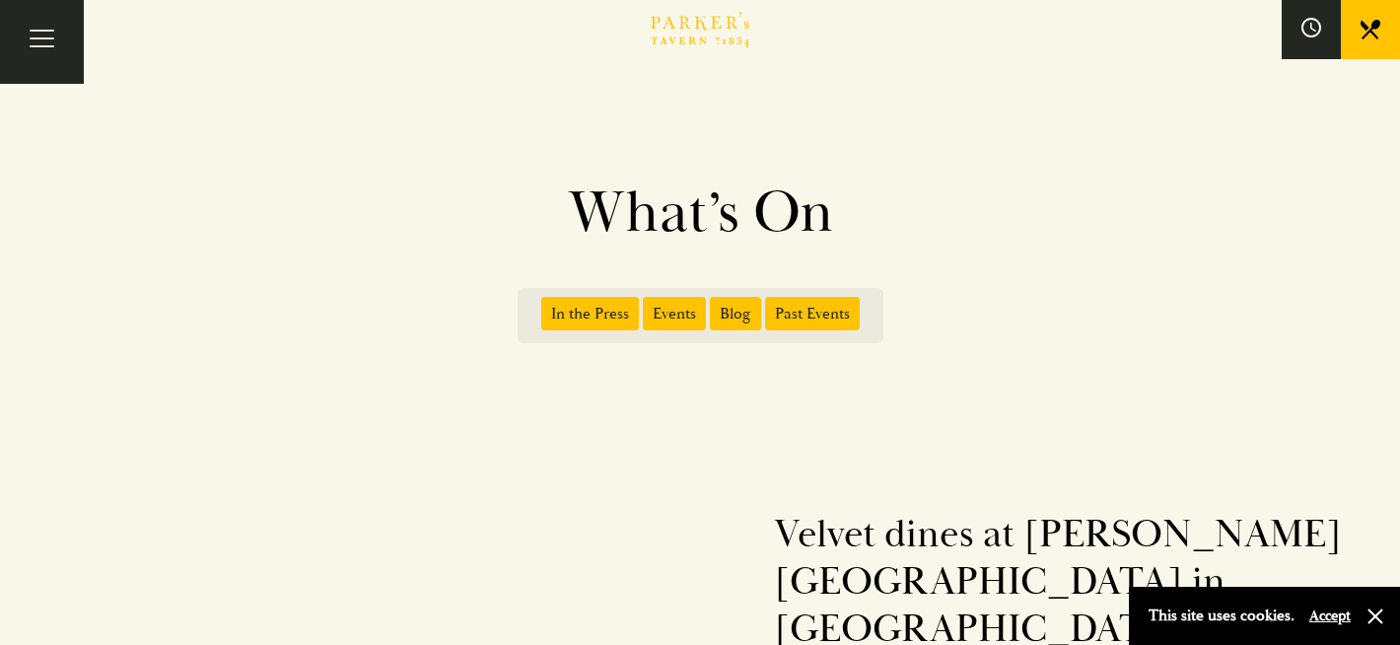 Image resolution: width=1400 pixels, height=645 pixels. I want to click on button: Close and accept, so click(1376, 616).